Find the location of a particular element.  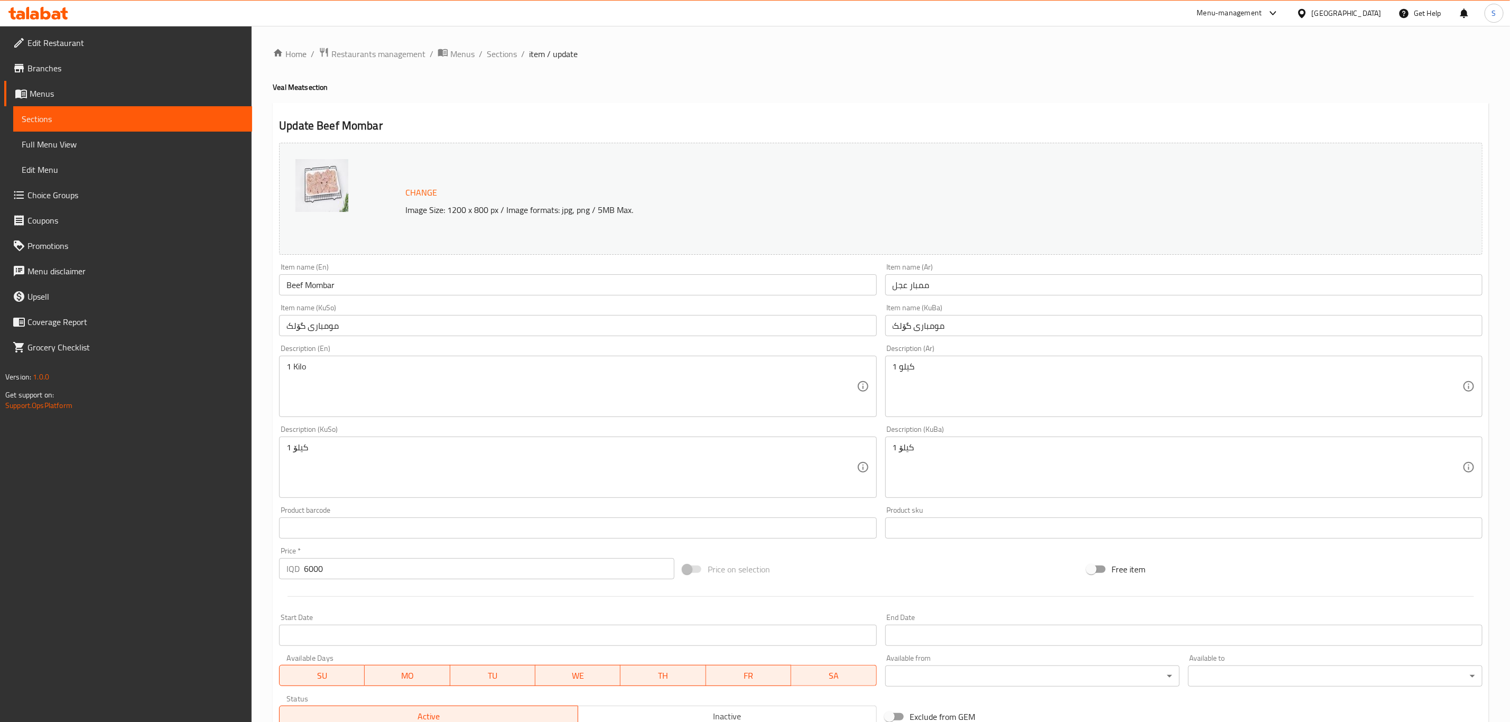

button: Change is located at coordinates (421, 192).